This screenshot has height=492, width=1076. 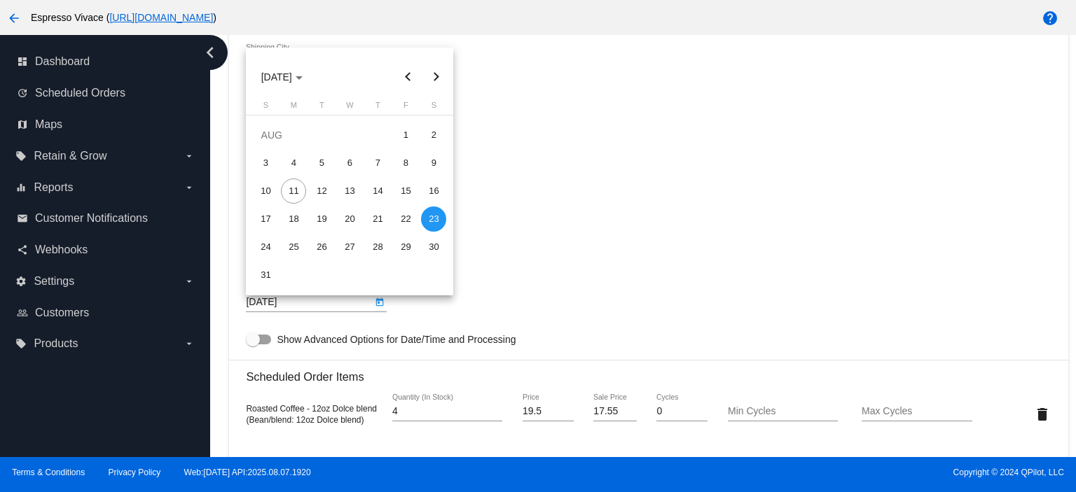 What do you see at coordinates (265, 219) in the screenshot?
I see `td: August 17, 2025` at bounding box center [265, 219].